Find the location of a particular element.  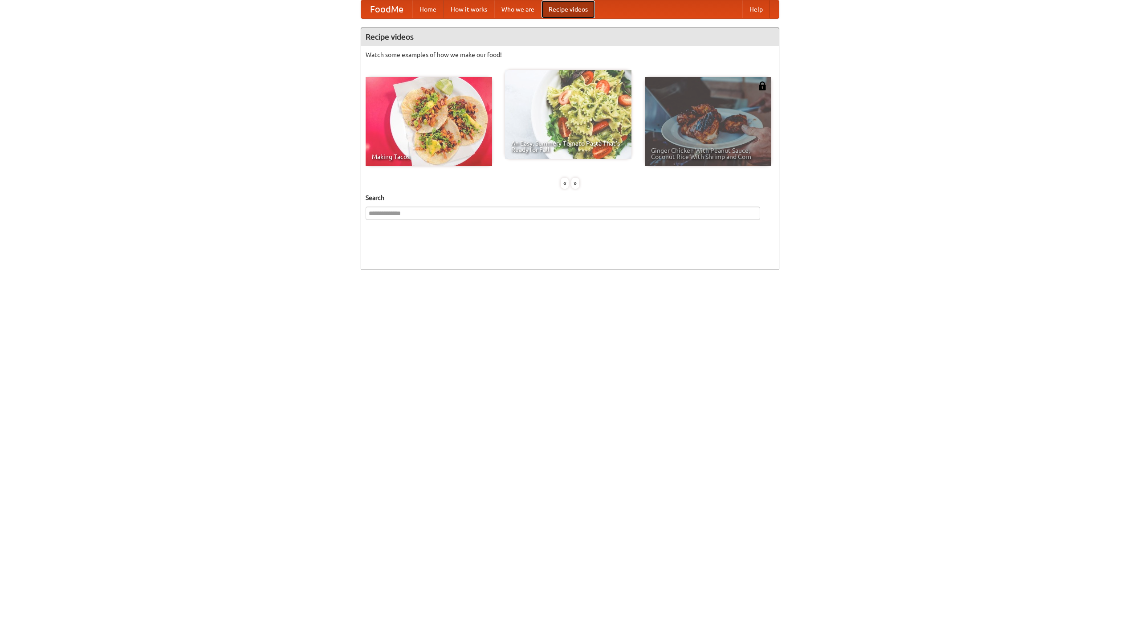

a: An Easy, Summery Tomato Pasta That's Ready for Fall is located at coordinates (568, 114).